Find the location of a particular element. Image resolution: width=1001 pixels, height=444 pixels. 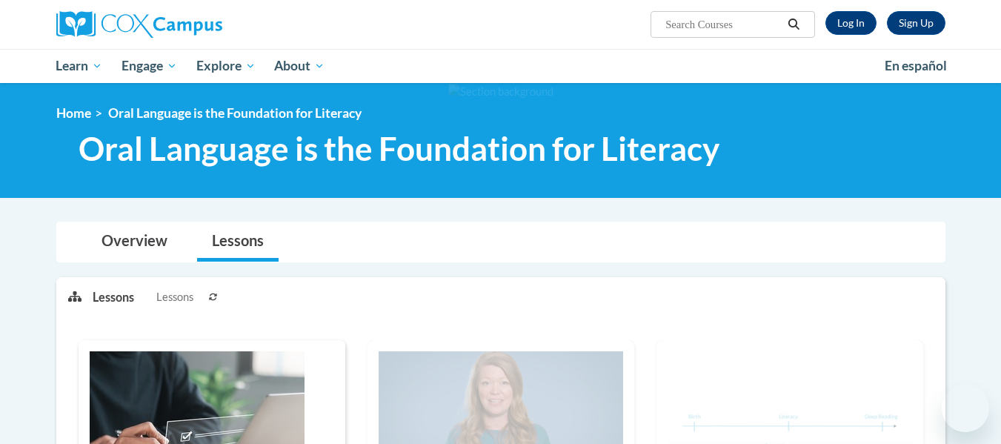

a: Lessons is located at coordinates (238, 241).